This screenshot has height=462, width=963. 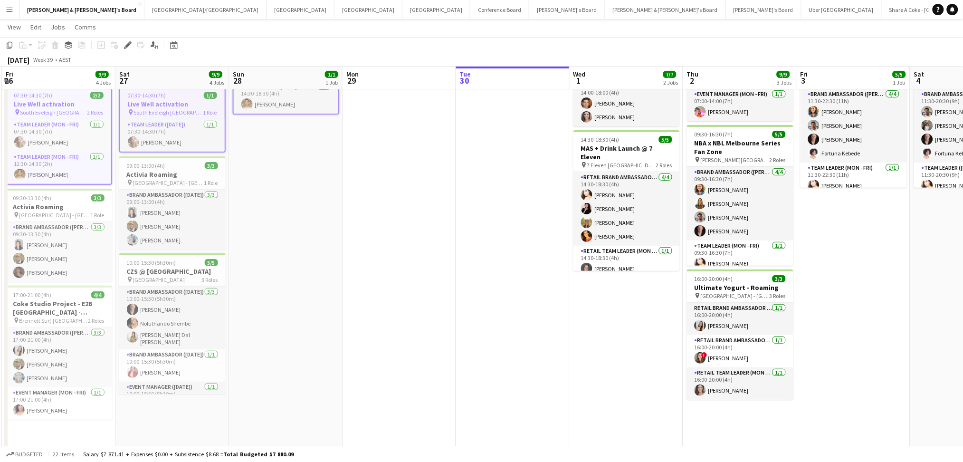 I want to click on span: 22 items, so click(x=64, y=453).